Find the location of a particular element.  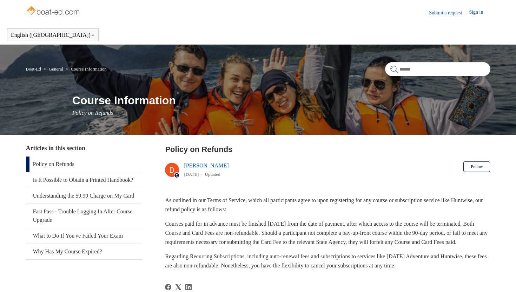

li: Updated is located at coordinates (213, 174).